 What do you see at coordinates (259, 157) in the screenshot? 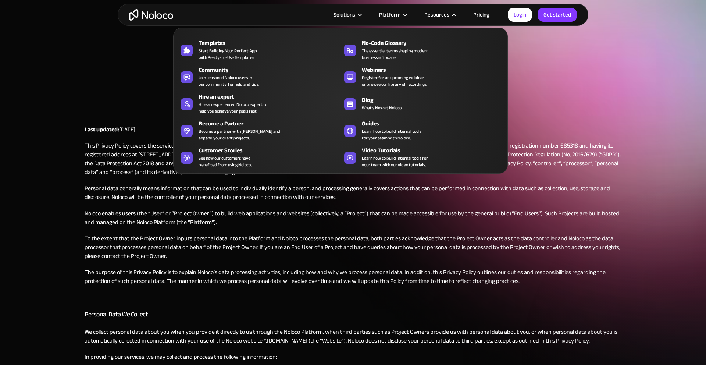
I see `a: Customer StoriesSee how our customers havebenefited from using Noloco.` at bounding box center [259, 157].